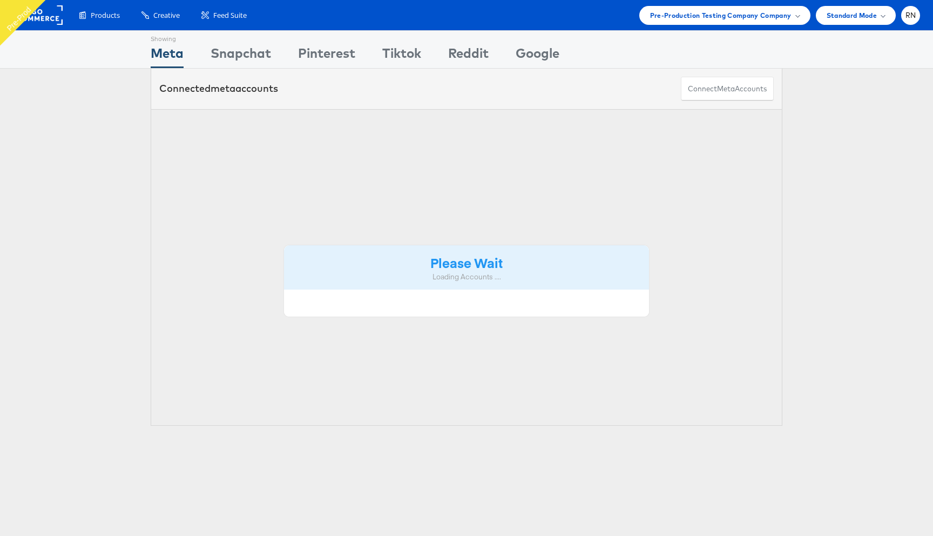 The image size is (933, 536). I want to click on div: Showing, so click(167, 37).